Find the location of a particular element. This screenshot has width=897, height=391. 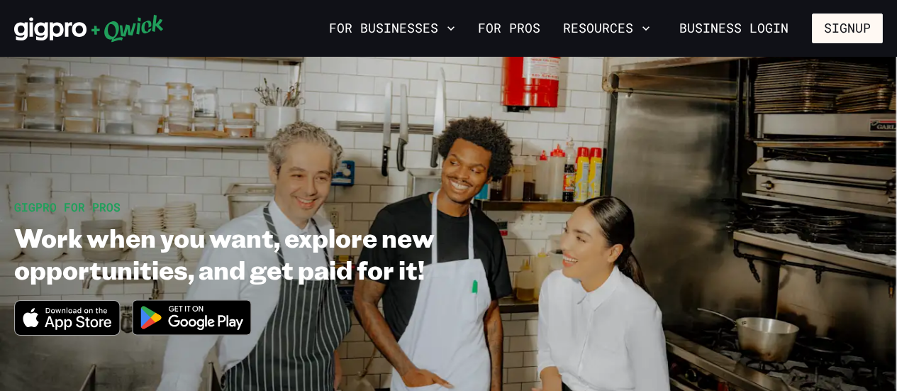

h1: Work when you want, explore new opportunities, and get paid for it! is located at coordinates (275, 253).